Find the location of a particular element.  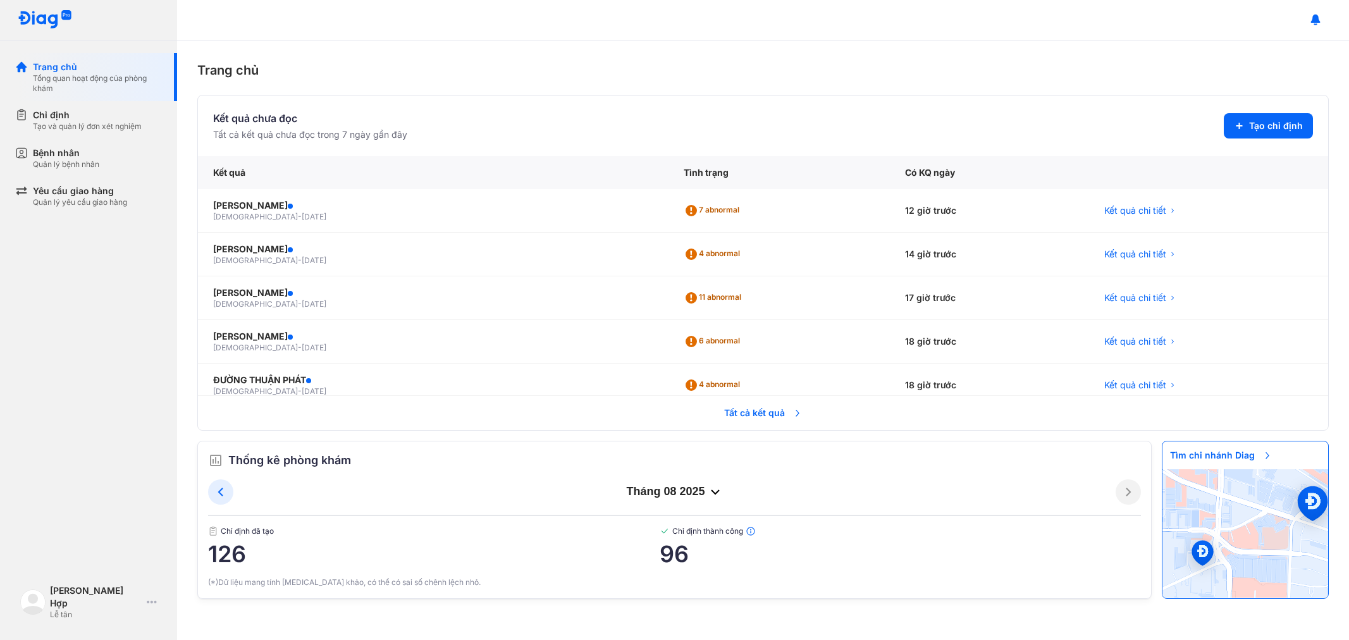

img: checked-green.01cc79e0.svg is located at coordinates (665, 531).